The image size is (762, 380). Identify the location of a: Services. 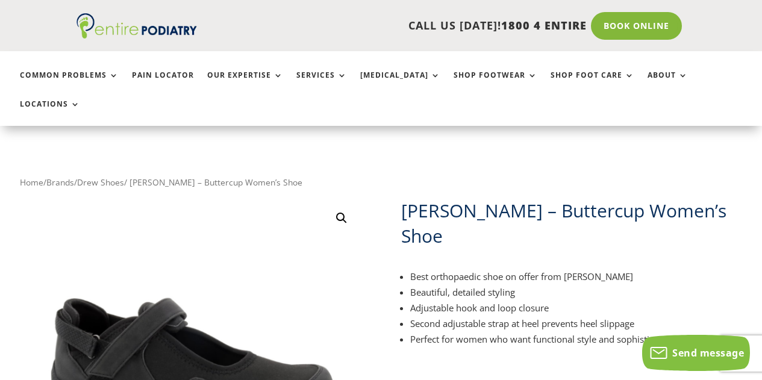
(322, 84).